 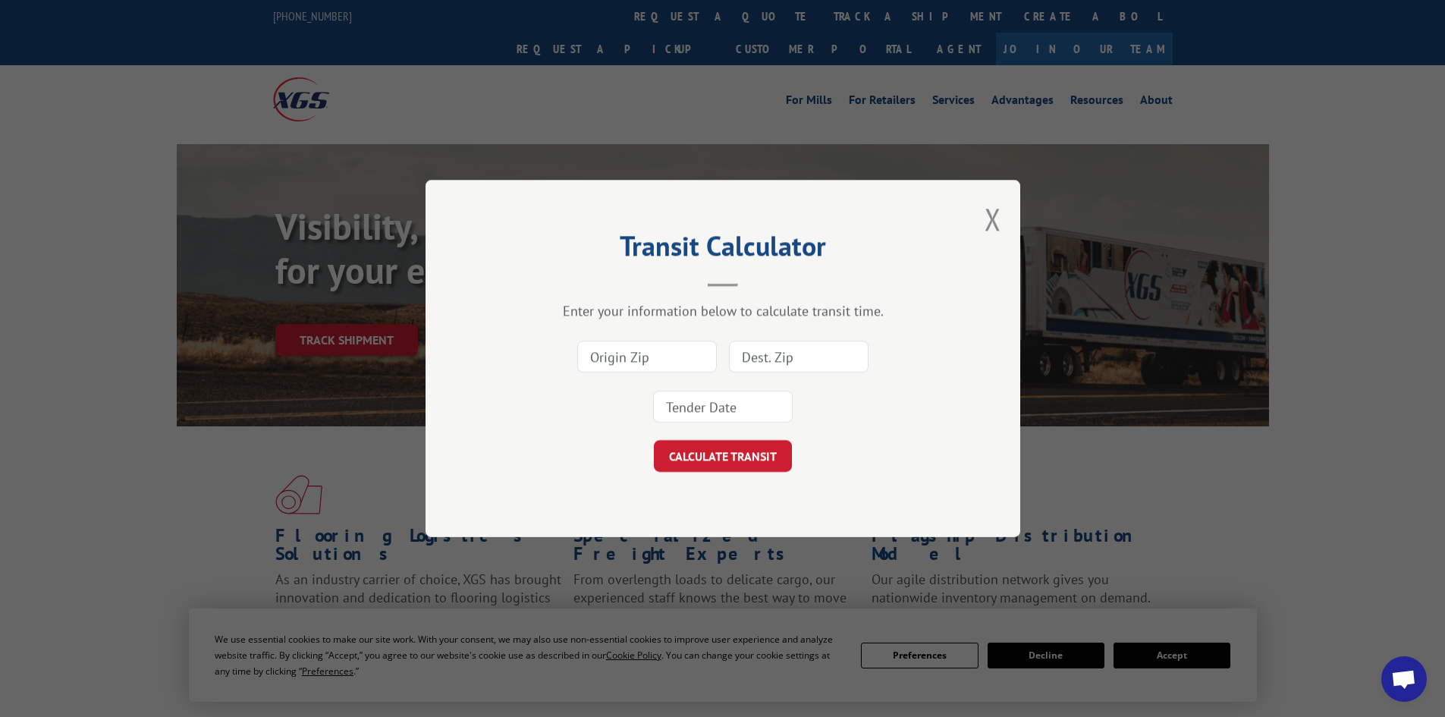 What do you see at coordinates (647, 357) in the screenshot?
I see `input: Origin Zip` at bounding box center [647, 357].